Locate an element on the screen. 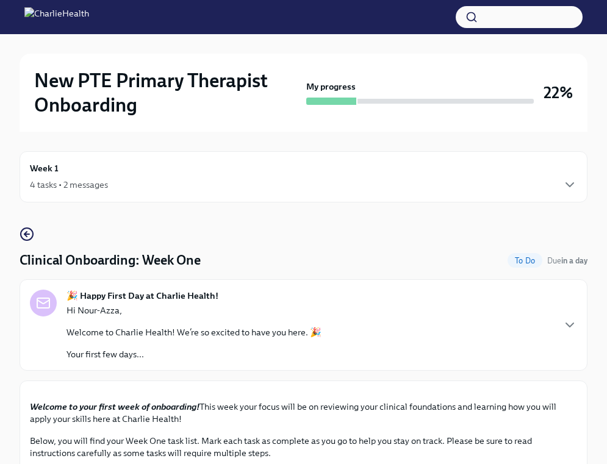 This screenshot has height=464, width=607. h6: Week 1 is located at coordinates (44, 168).